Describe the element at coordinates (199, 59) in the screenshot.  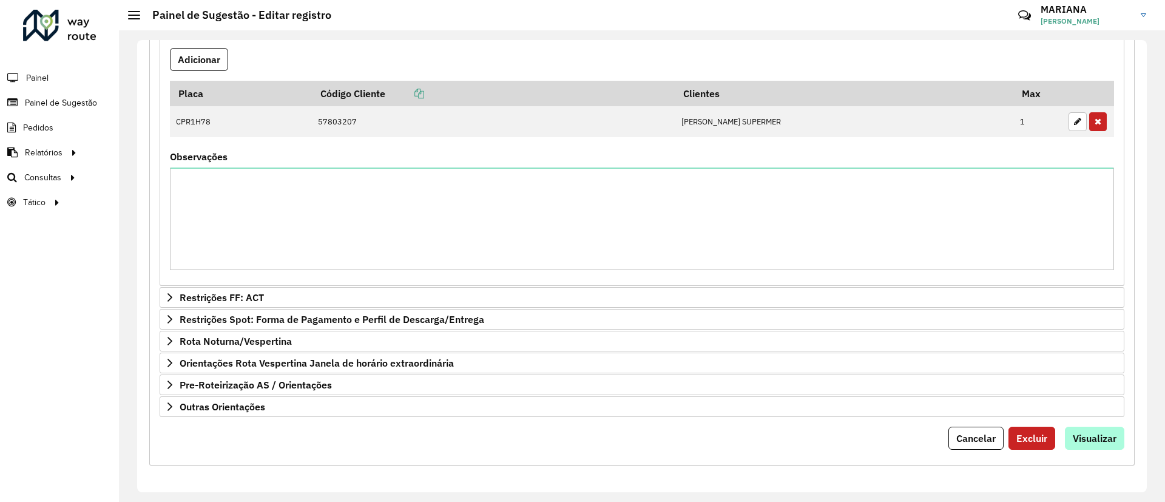
I see `button: Adicionar` at that location.